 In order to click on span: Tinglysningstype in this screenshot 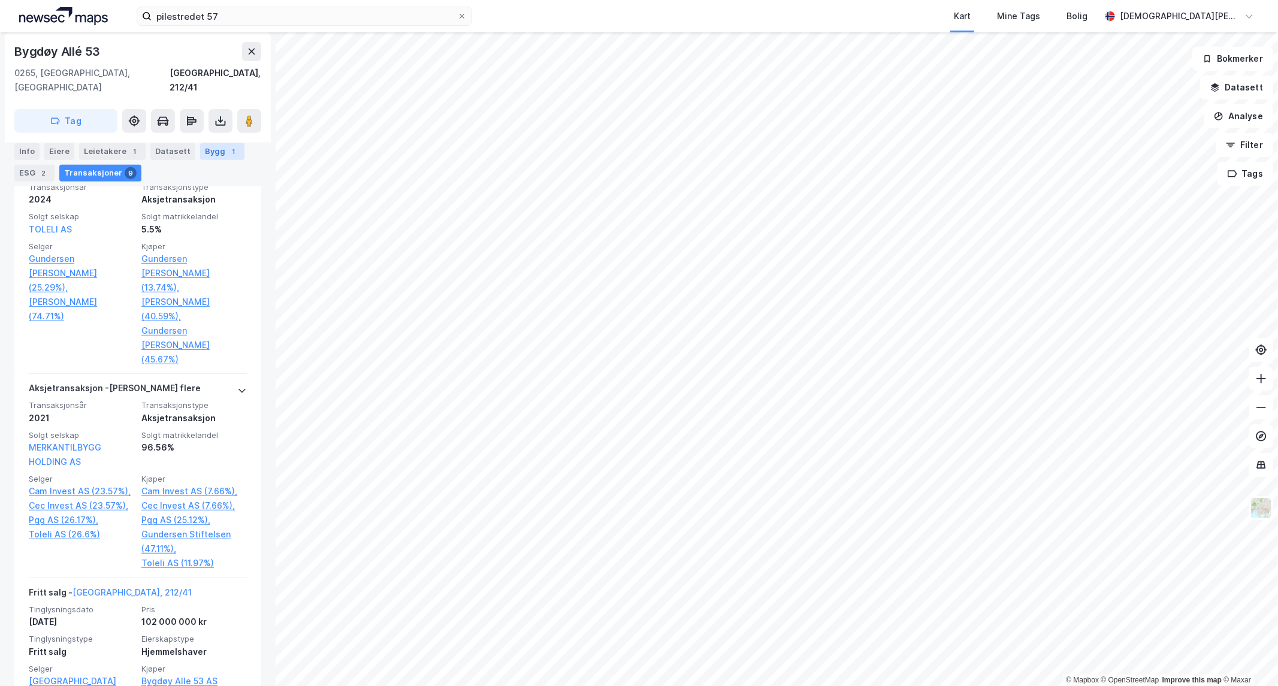, I will do `click(82, 639)`.